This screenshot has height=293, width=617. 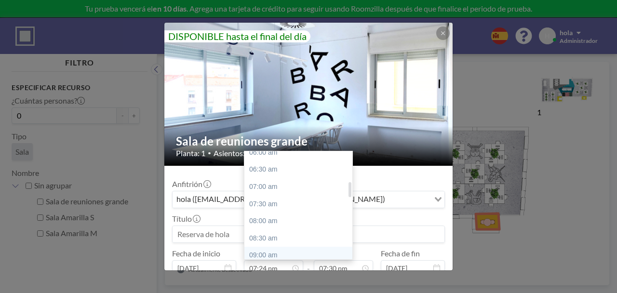 I want to click on label: Fecha de inicio, so click(x=196, y=254).